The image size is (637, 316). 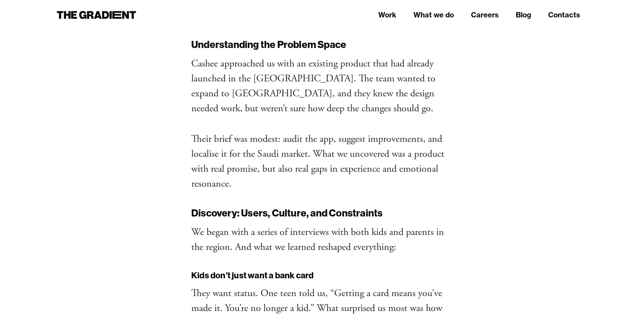 What do you see at coordinates (485, 15) in the screenshot?
I see `a: Careers` at bounding box center [485, 15].